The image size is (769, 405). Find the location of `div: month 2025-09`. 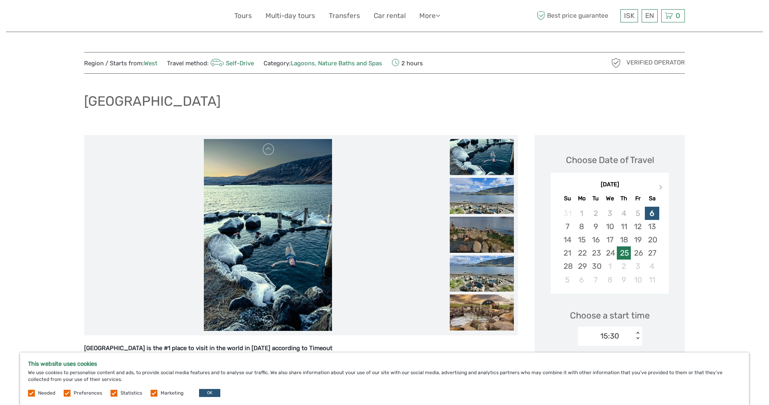

div: month 2025-09 is located at coordinates (610, 246).